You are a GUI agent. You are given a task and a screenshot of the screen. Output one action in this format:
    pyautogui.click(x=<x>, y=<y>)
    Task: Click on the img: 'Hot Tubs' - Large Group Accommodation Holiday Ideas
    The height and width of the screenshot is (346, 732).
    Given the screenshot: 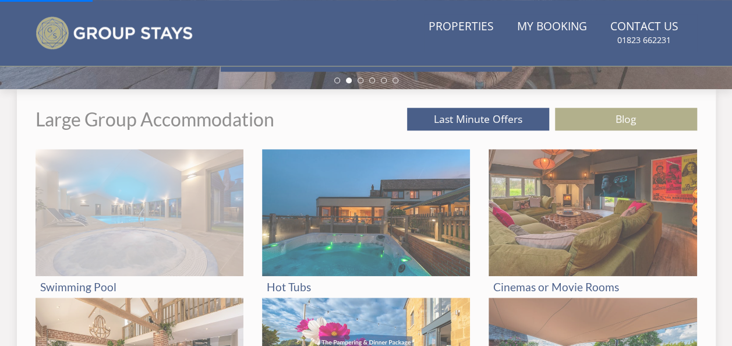 What is the action you would take?
    pyautogui.click(x=366, y=212)
    